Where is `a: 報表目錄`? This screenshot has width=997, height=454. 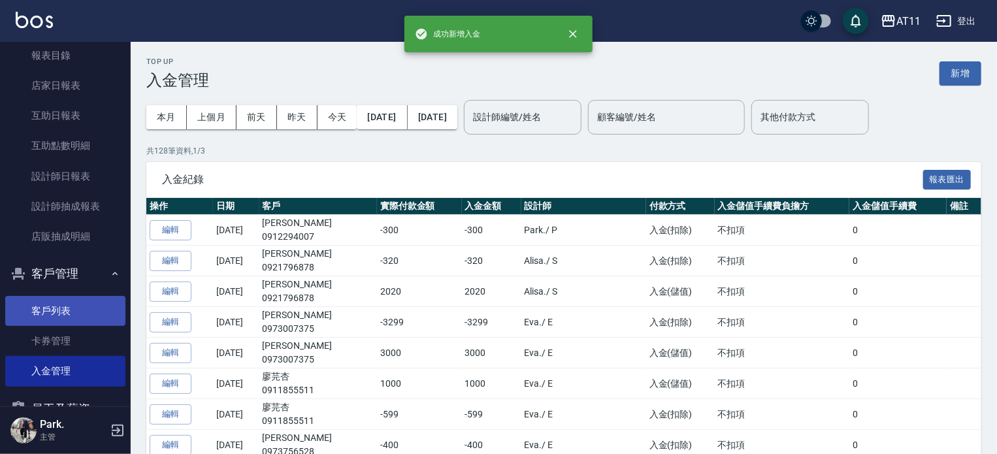
a: 報表目錄 is located at coordinates (65, 56).